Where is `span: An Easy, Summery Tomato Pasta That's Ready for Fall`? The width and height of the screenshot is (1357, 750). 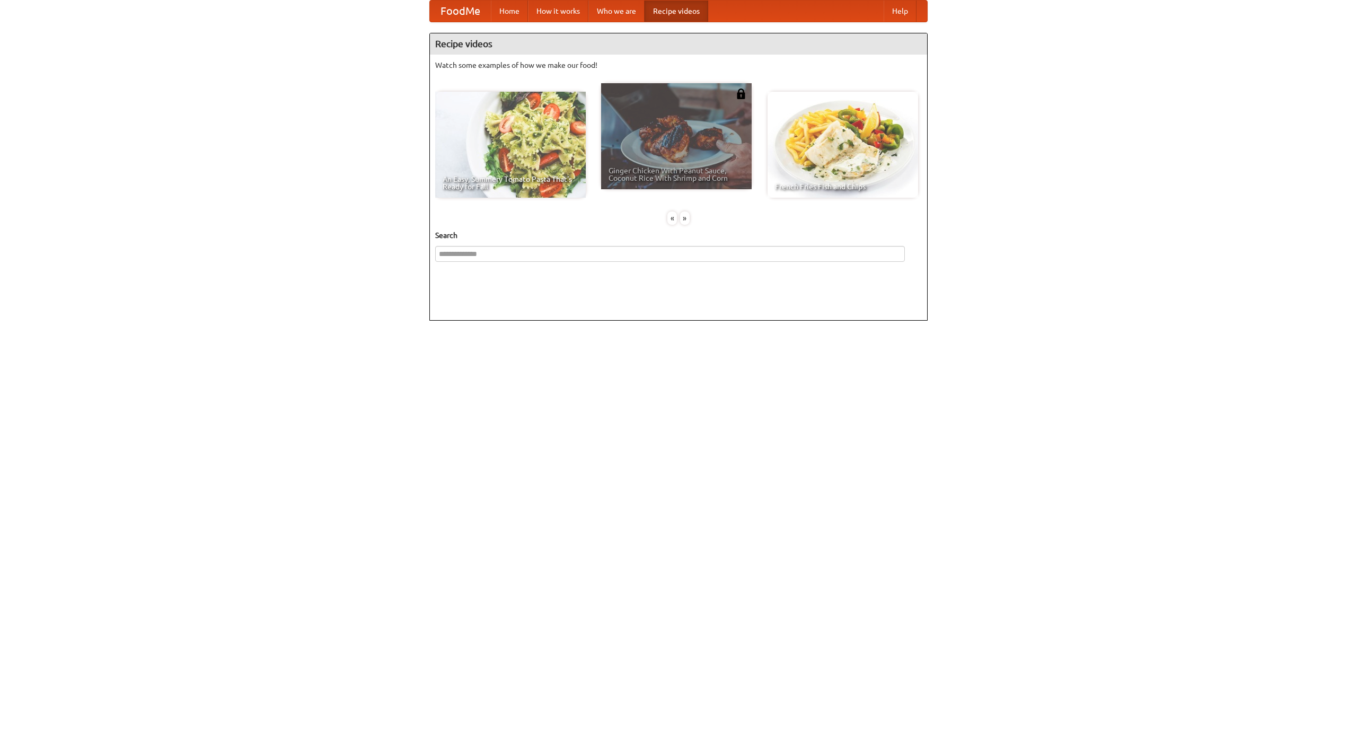 span: An Easy, Summery Tomato Pasta That's Ready for Fall is located at coordinates (511, 183).